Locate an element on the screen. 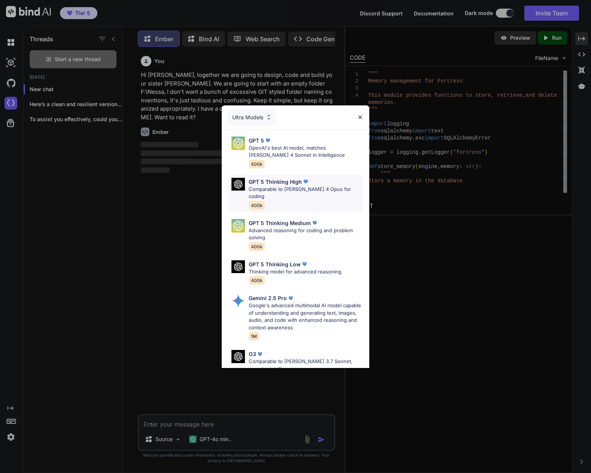 Image resolution: width=591 pixels, height=473 pixels. div: Ultra Models is located at coordinates (252, 117).